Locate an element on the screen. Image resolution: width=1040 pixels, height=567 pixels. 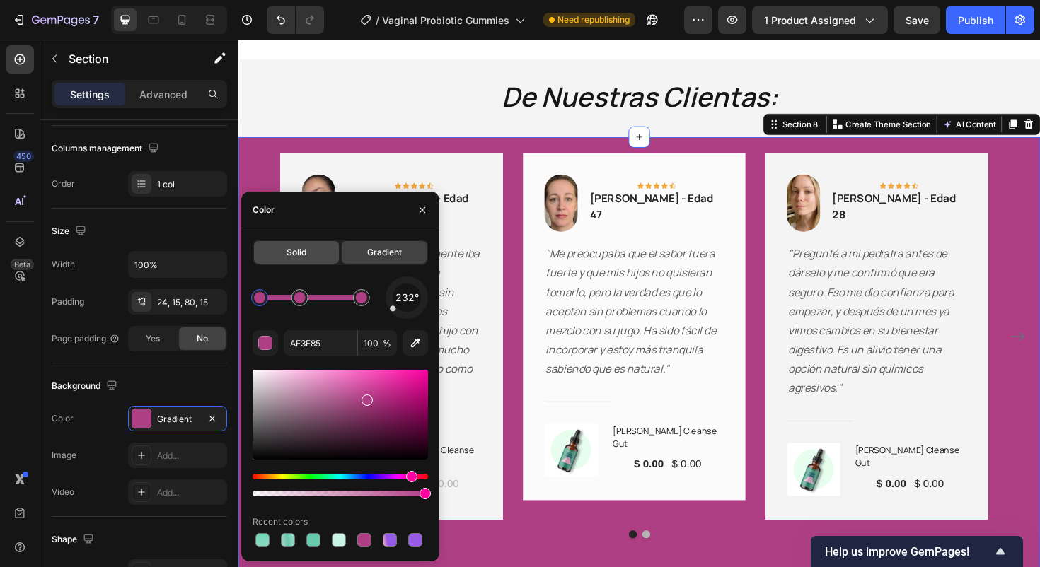
div: Page padding is located at coordinates (86, 339).